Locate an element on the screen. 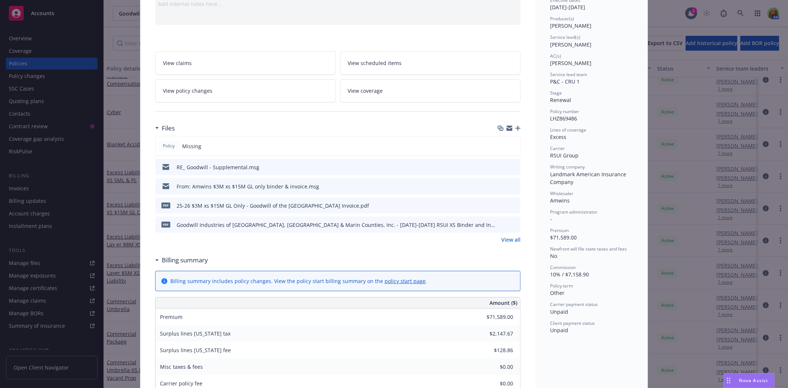  span: No is located at coordinates (553, 256).